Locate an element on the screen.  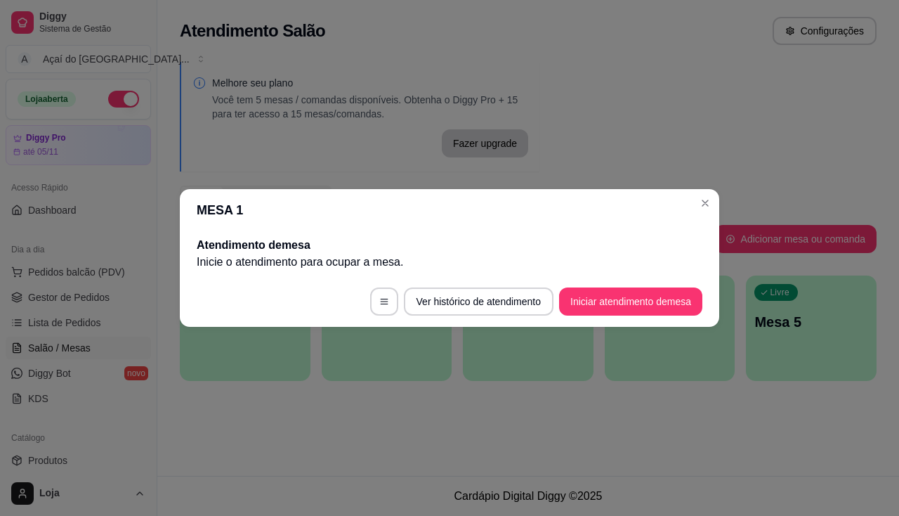
p: Inicie o atendimento para ocupar a mesa . is located at coordinates (450, 262).